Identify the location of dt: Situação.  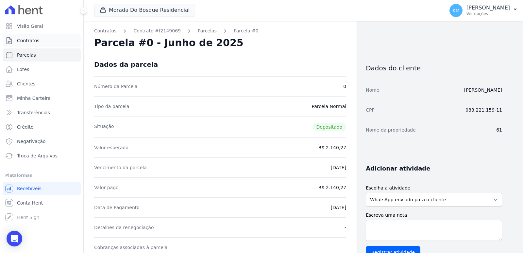
(104, 127).